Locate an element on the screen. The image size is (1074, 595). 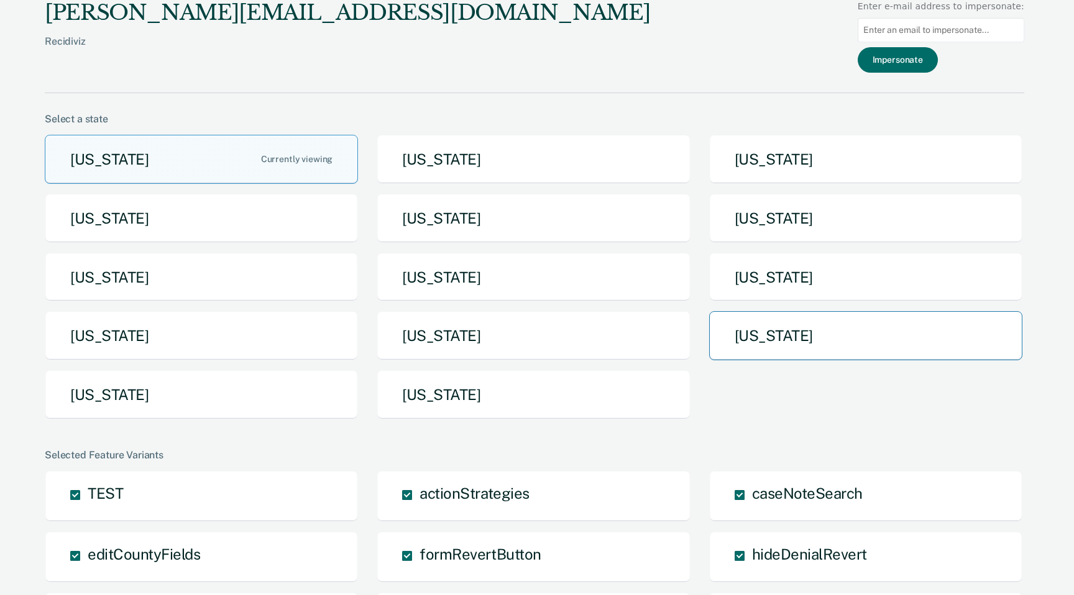
span: TEST is located at coordinates (105, 494).